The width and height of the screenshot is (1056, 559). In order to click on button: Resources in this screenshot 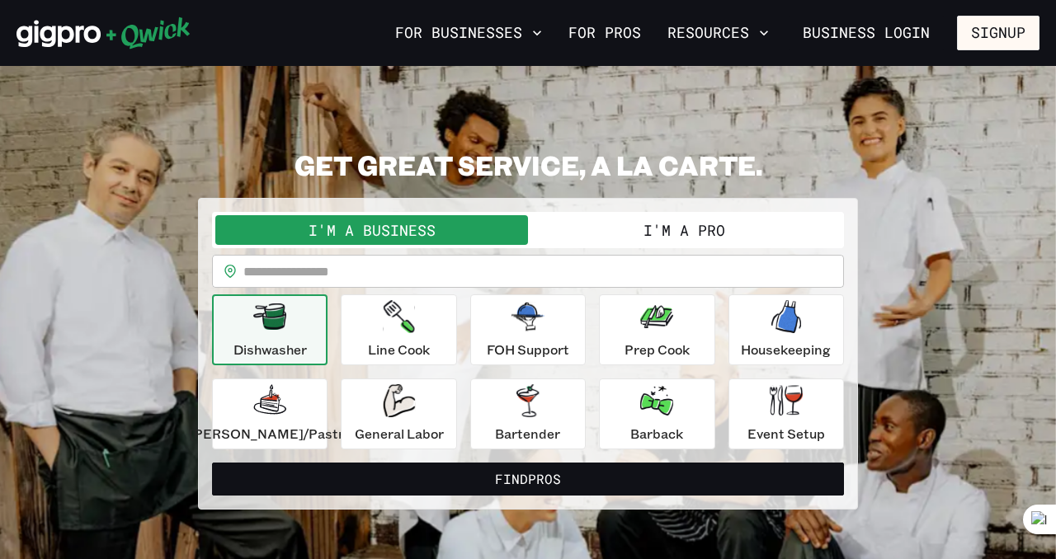, I will do `click(718, 33)`.